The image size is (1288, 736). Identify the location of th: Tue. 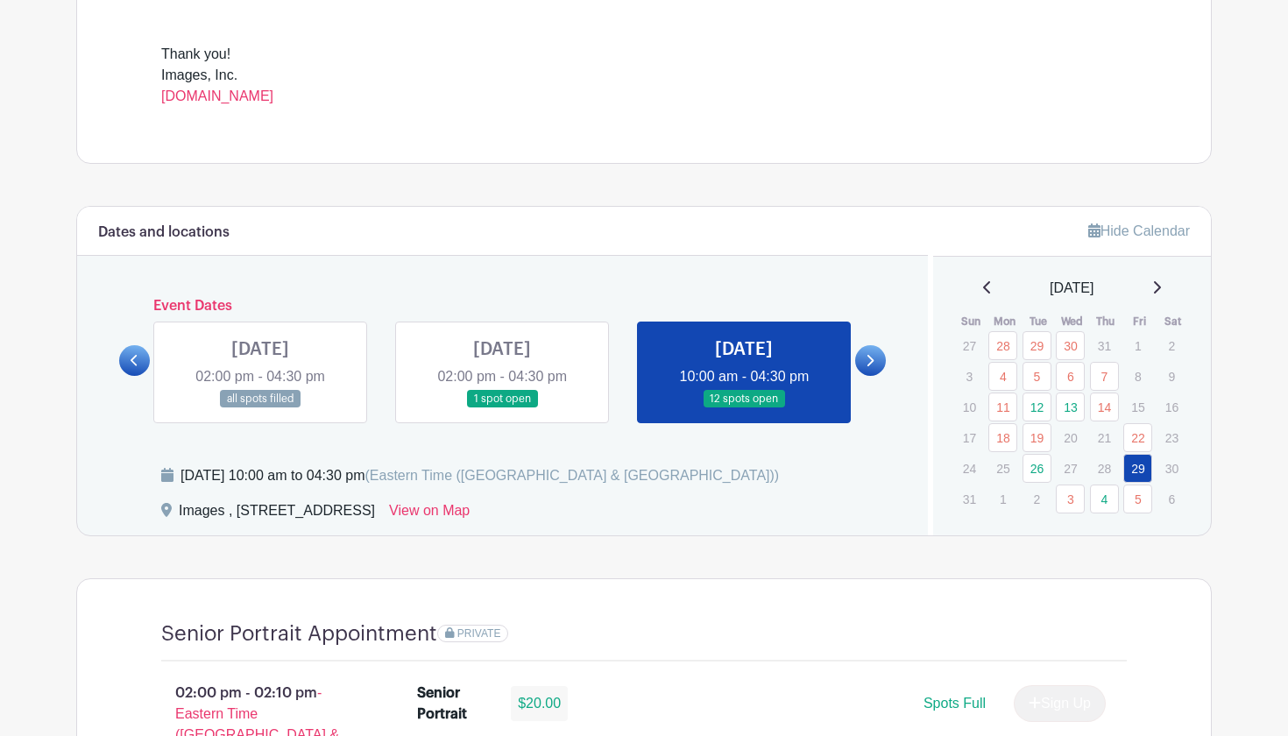
(1038, 322).